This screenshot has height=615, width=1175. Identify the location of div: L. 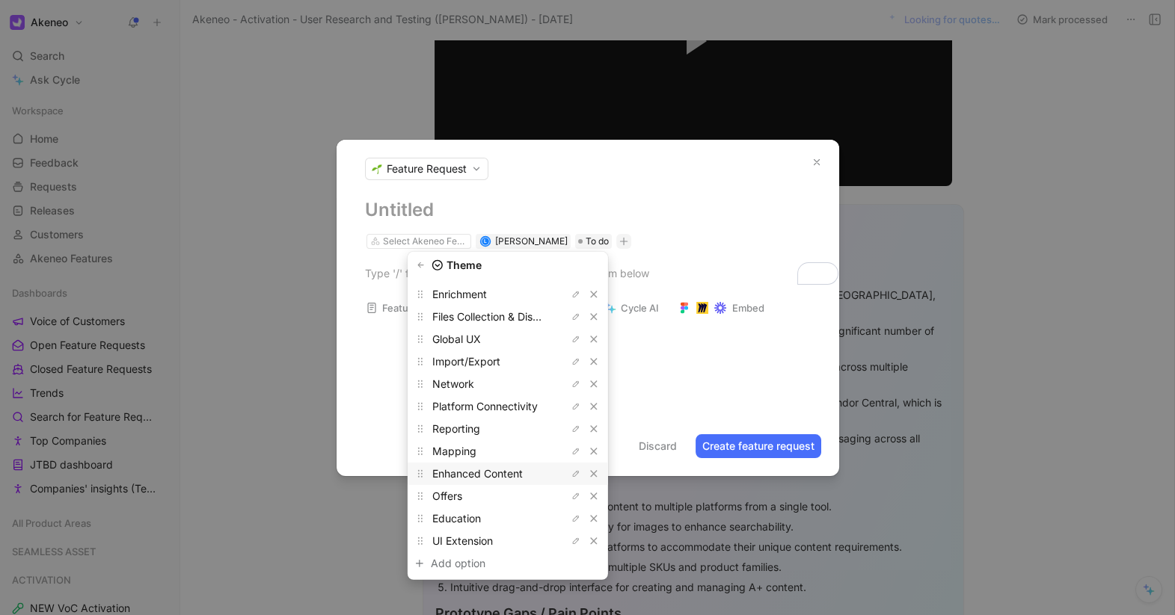
(485, 241).